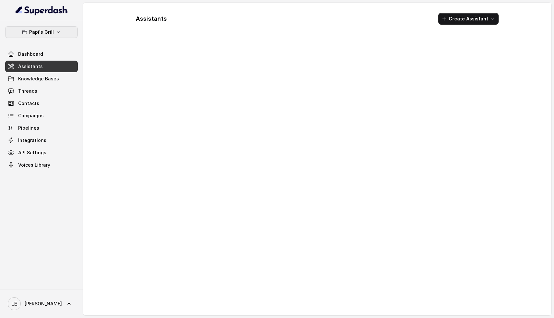 The width and height of the screenshot is (554, 318). Describe the element at coordinates (28, 91) in the screenshot. I see `span: Threads` at that location.